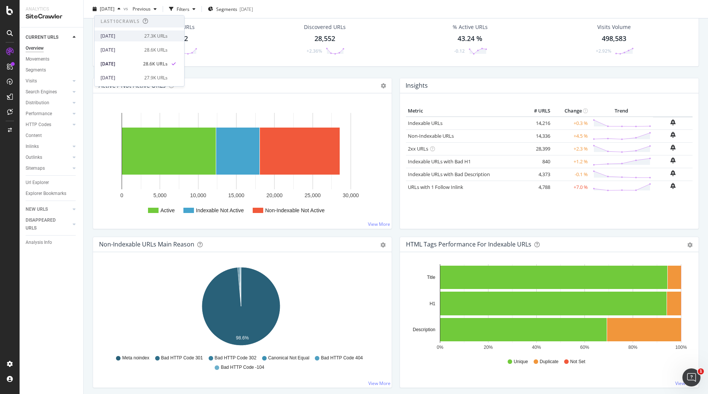 This screenshot has width=708, height=394. I want to click on th: Change, so click(571, 111).